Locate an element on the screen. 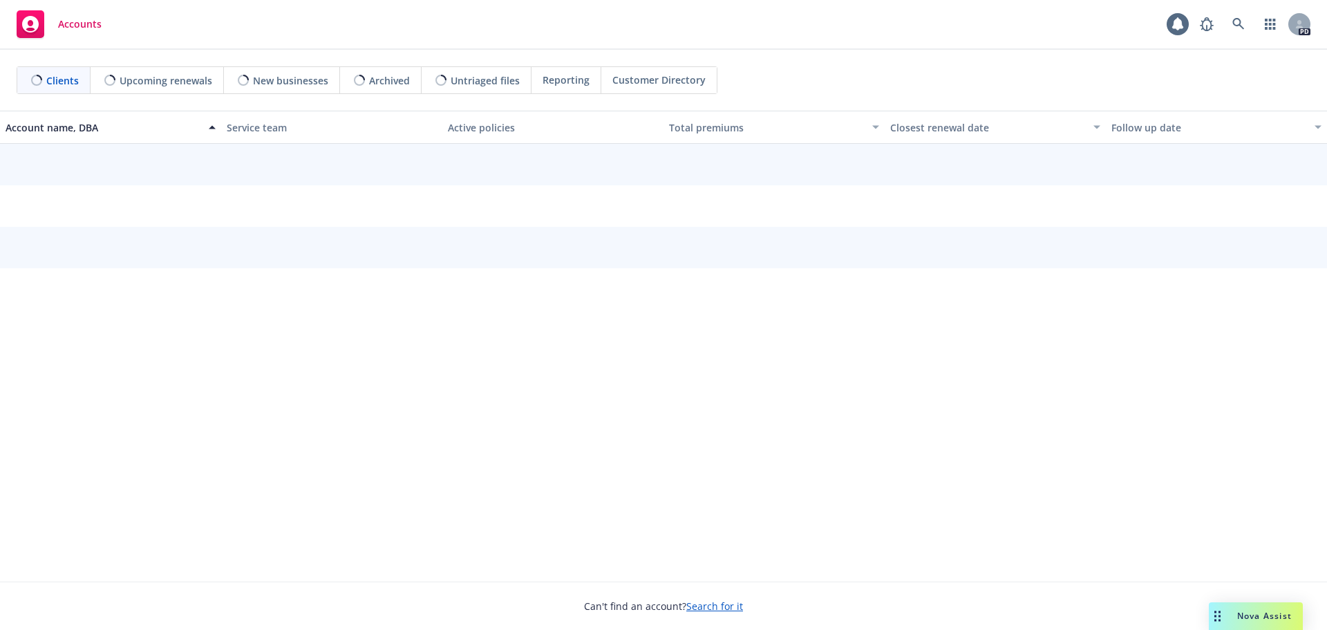 Image resolution: width=1327 pixels, height=630 pixels. span: Nova Assist is located at coordinates (1264, 615).